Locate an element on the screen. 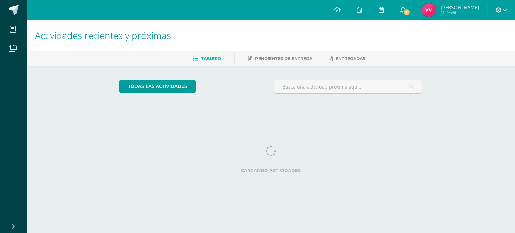  a: Tablero is located at coordinates (207, 59).